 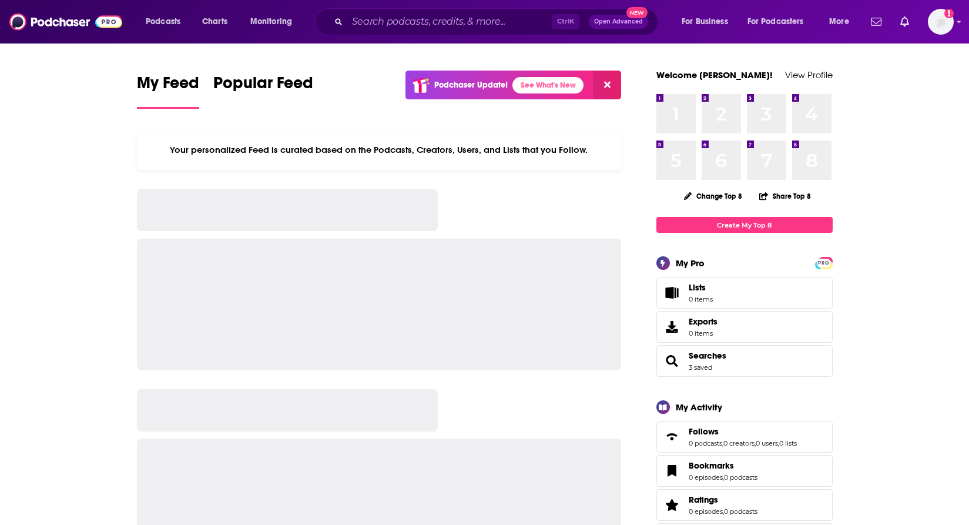 I want to click on p: Podchaser Update!, so click(x=471, y=85).